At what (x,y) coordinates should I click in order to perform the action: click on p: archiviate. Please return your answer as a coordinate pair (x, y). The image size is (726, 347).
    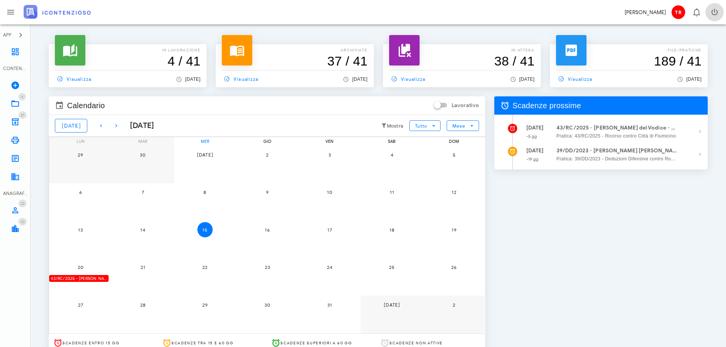
    Looking at the image, I should click on (294, 50).